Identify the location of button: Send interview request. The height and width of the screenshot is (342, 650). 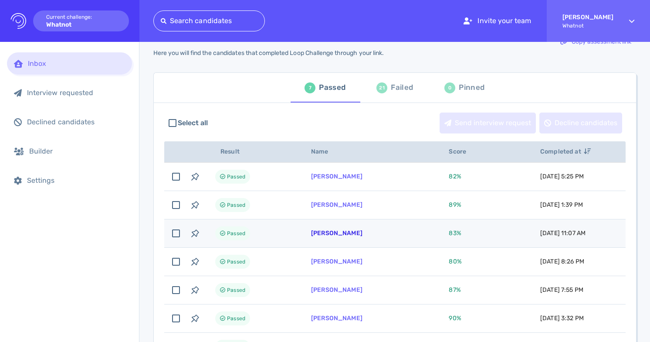
(488, 123).